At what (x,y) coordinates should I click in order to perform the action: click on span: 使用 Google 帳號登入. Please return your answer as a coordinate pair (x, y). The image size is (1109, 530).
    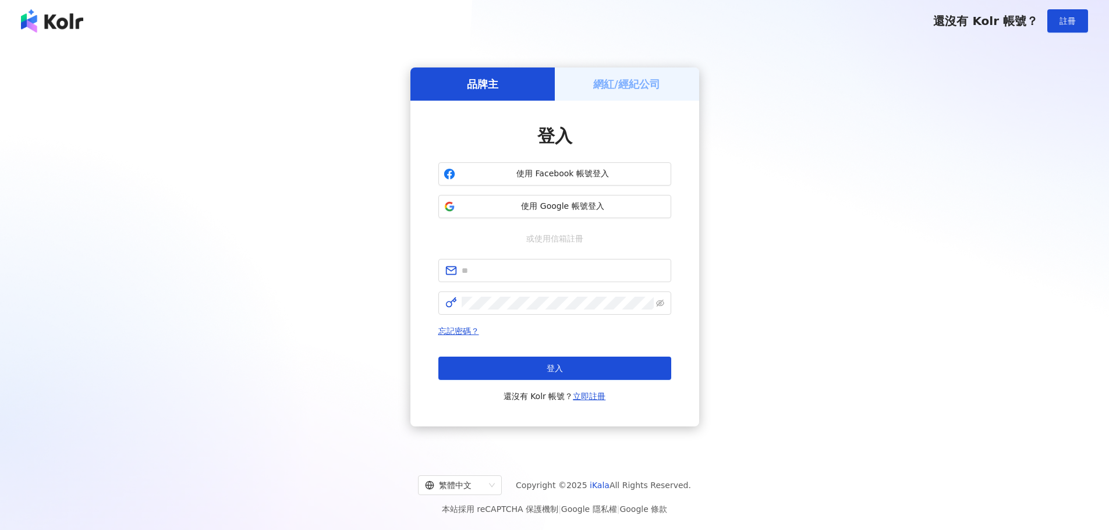
    Looking at the image, I should click on (563, 207).